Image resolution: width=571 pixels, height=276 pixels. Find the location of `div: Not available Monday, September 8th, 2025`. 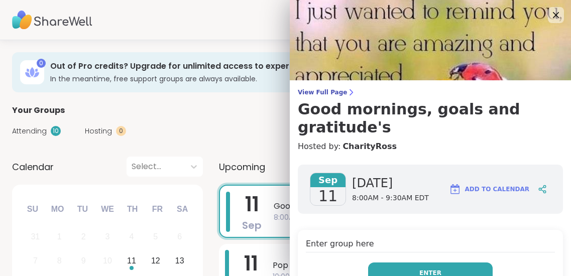

div: Not available Monday, September 8th, 2025 is located at coordinates (59, 261).